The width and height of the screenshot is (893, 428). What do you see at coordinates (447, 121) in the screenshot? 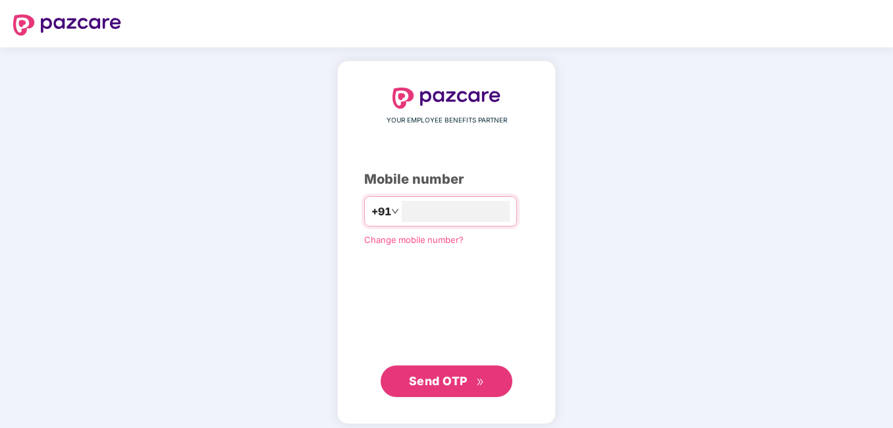
I see `span: YOUR EMPLOYEE BENEFITS PARTNER` at bounding box center [447, 121].